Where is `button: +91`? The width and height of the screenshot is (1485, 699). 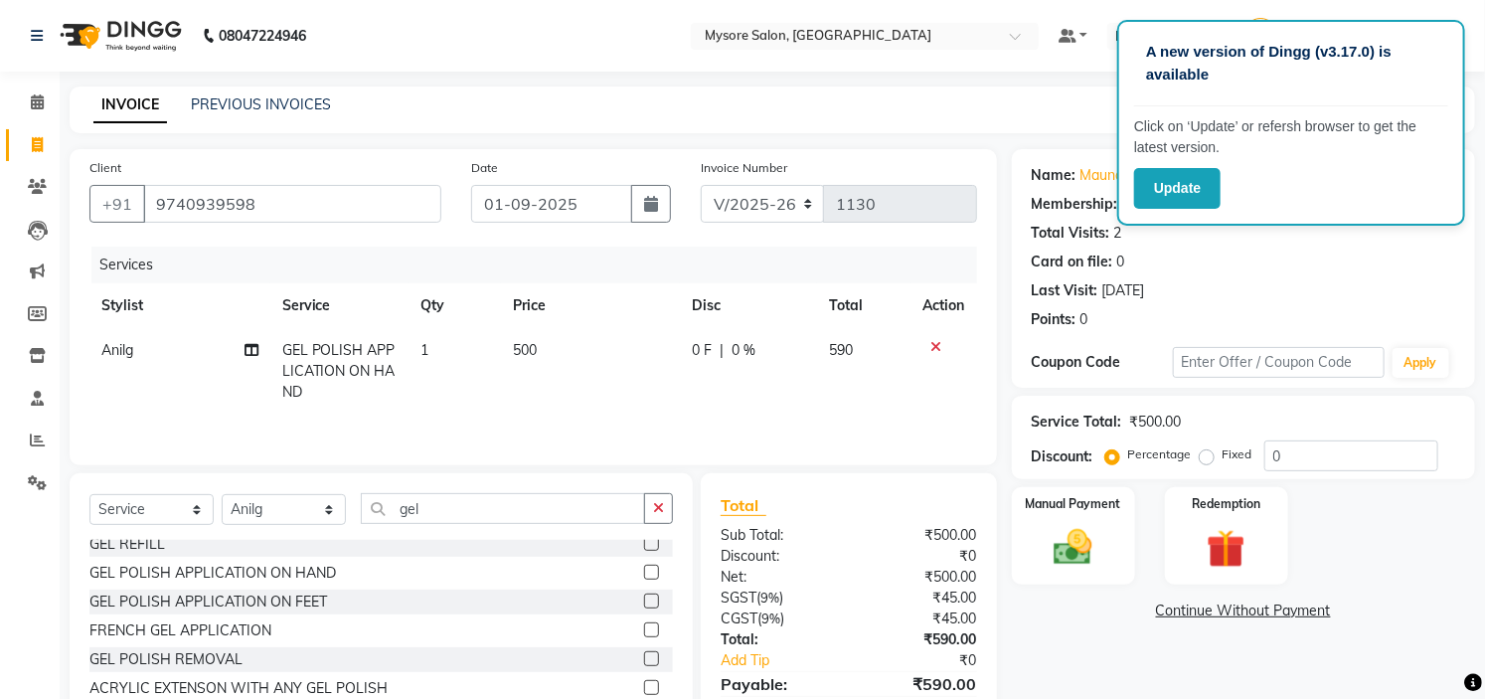
button: +91 is located at coordinates (117, 204).